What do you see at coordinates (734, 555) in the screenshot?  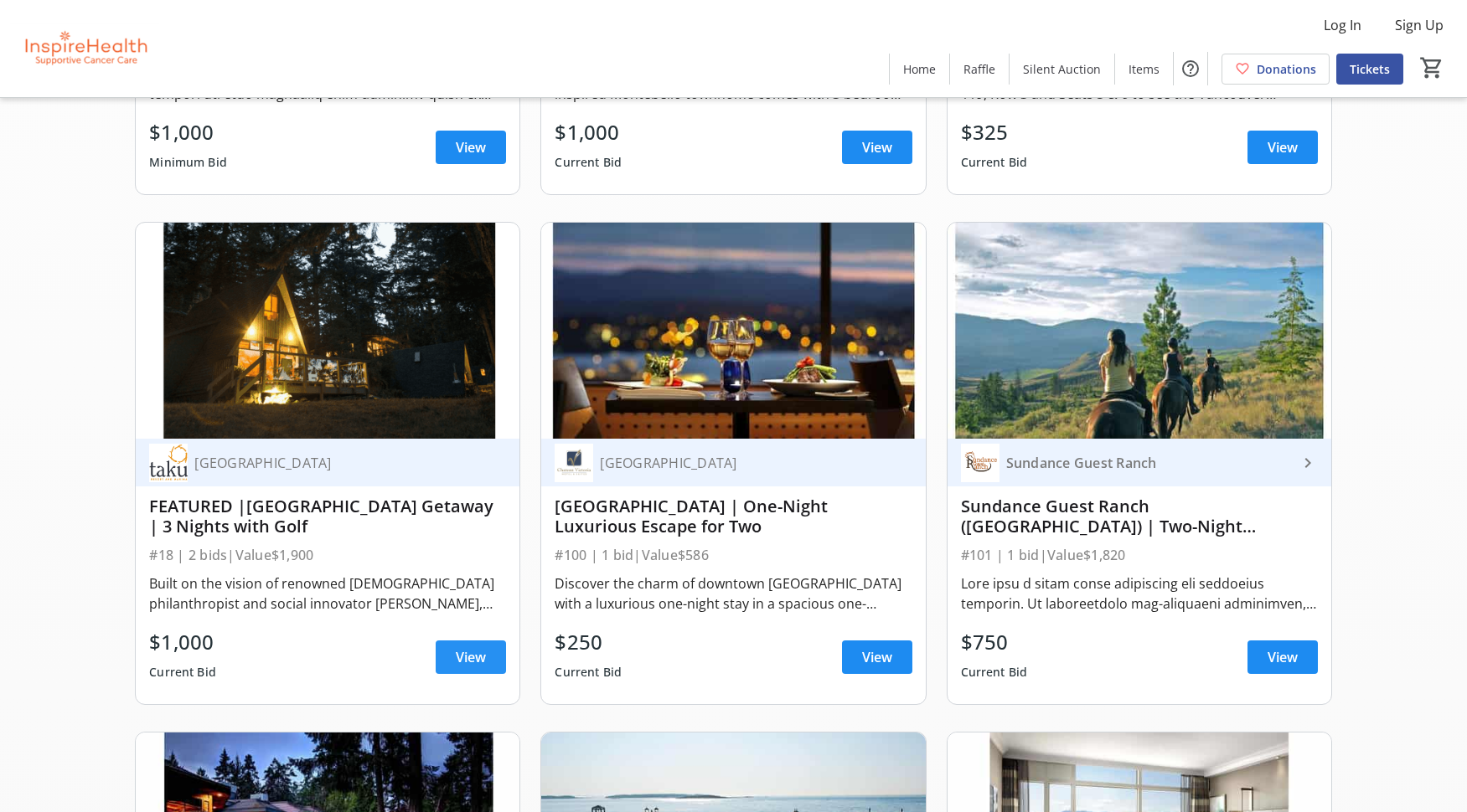 I see `div: #100 | 1 bid | Value $586` at bounding box center [734, 555].